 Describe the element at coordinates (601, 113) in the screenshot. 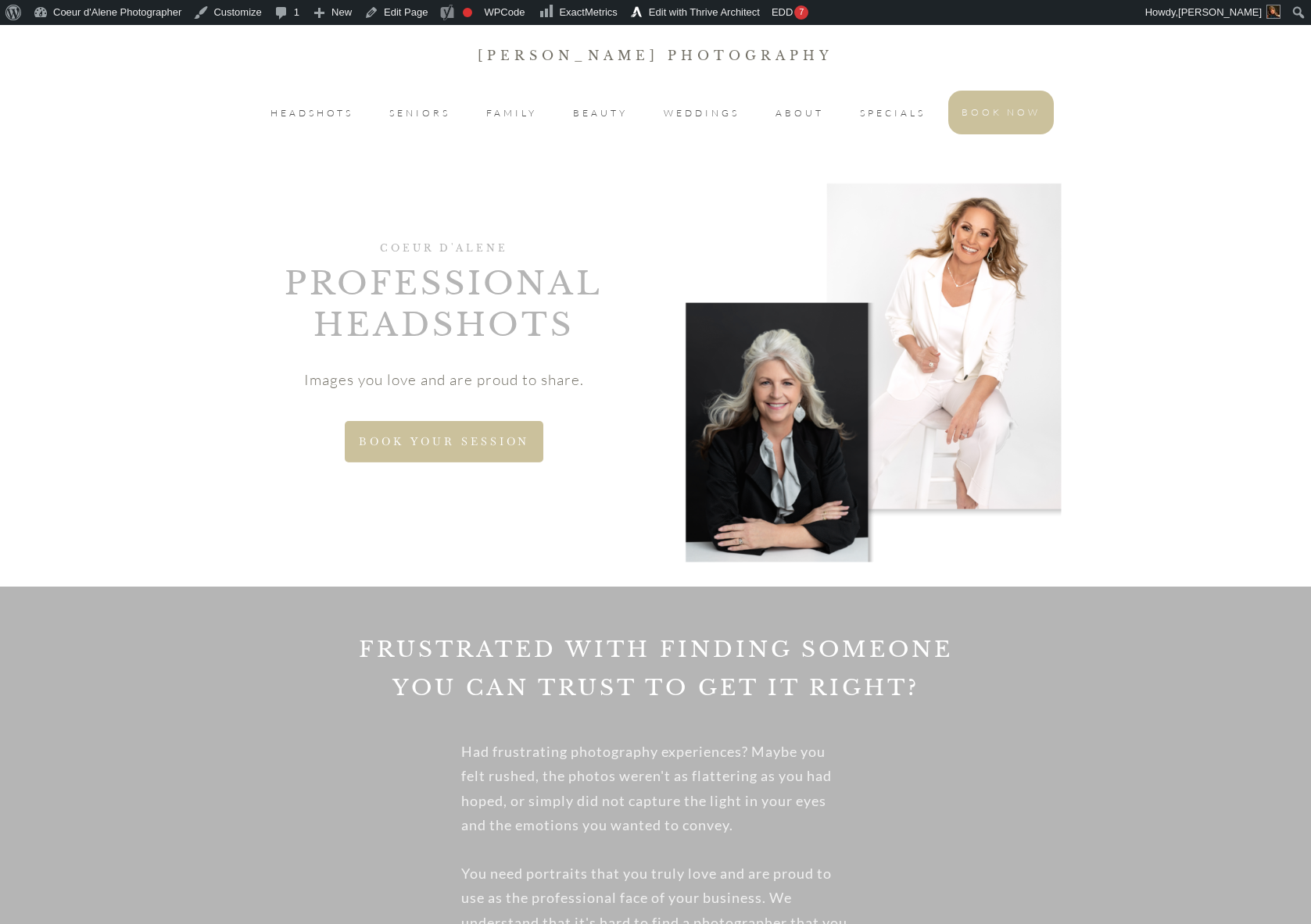

I see `a: BEAUTY` at that location.